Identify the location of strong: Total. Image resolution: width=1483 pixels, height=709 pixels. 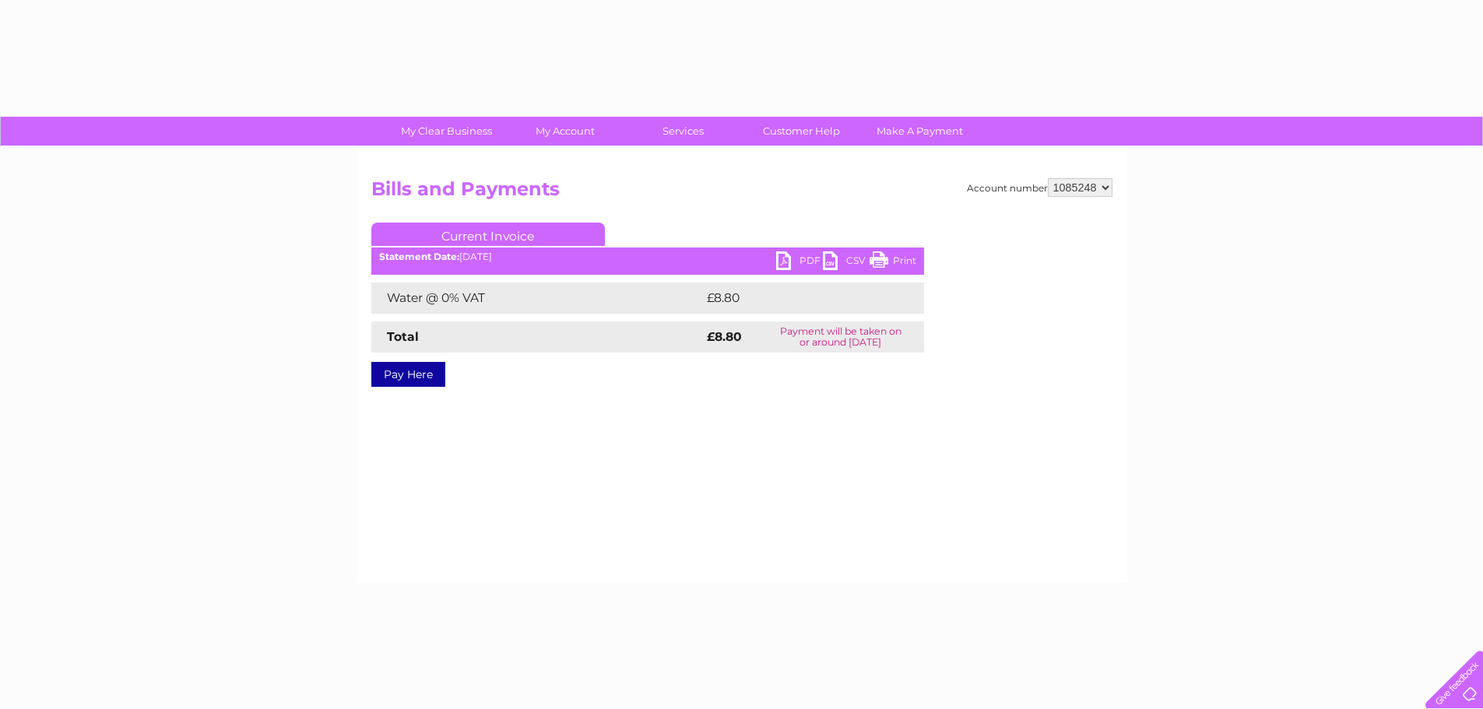
(402, 336).